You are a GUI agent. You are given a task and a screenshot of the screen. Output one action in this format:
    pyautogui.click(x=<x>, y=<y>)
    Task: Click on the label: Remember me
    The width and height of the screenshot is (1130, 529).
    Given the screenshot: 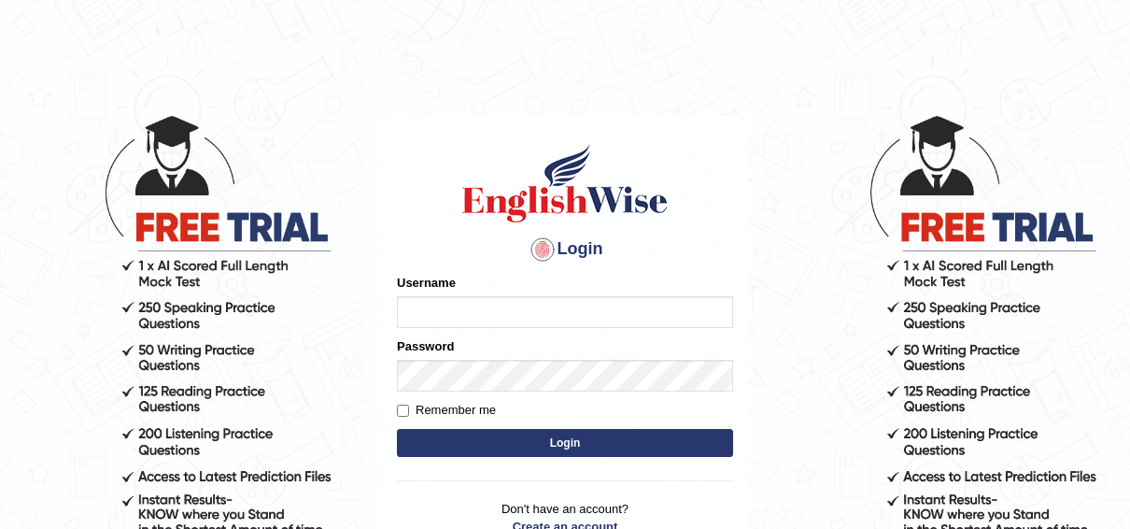 What is the action you would take?
    pyautogui.click(x=446, y=410)
    